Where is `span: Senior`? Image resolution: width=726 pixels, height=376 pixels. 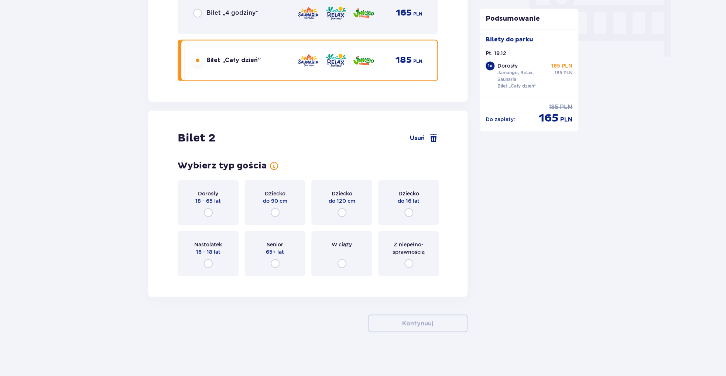
span: Senior is located at coordinates (275, 244).